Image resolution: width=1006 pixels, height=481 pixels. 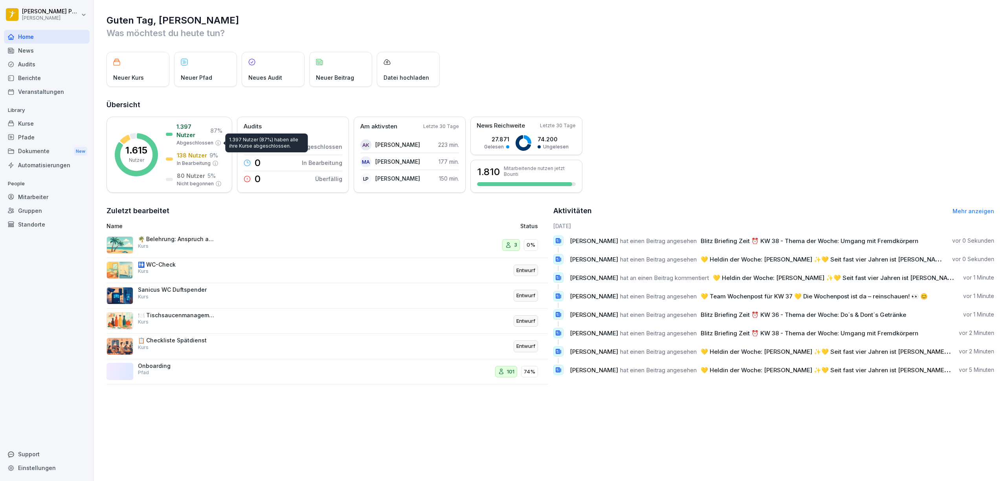 What do you see at coordinates (47, 224) in the screenshot?
I see `a: Standorte` at bounding box center [47, 224].